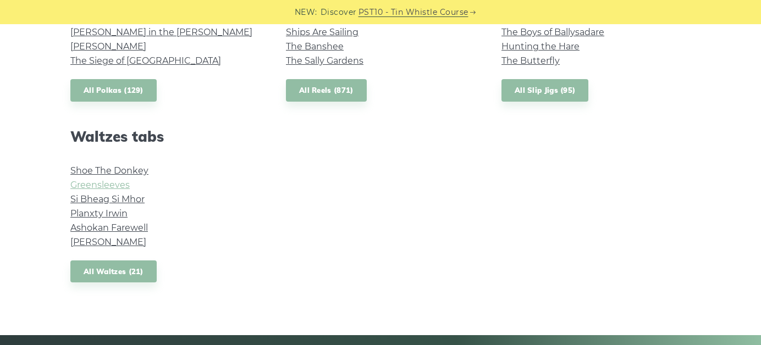 Image resolution: width=761 pixels, height=345 pixels. What do you see at coordinates (545, 90) in the screenshot?
I see `a: All Slip Jigs (95)` at bounding box center [545, 90].